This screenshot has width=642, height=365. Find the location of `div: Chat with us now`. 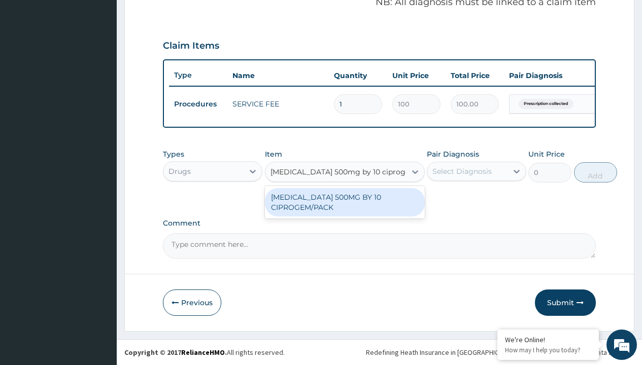

div: Chat with us now is located at coordinates (112, 63).